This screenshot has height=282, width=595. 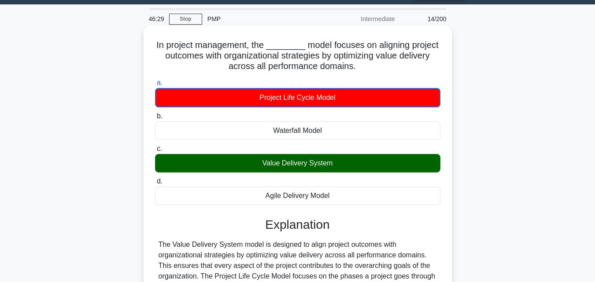 What do you see at coordinates (156, 19) in the screenshot?
I see `div: 46:29` at bounding box center [156, 19].